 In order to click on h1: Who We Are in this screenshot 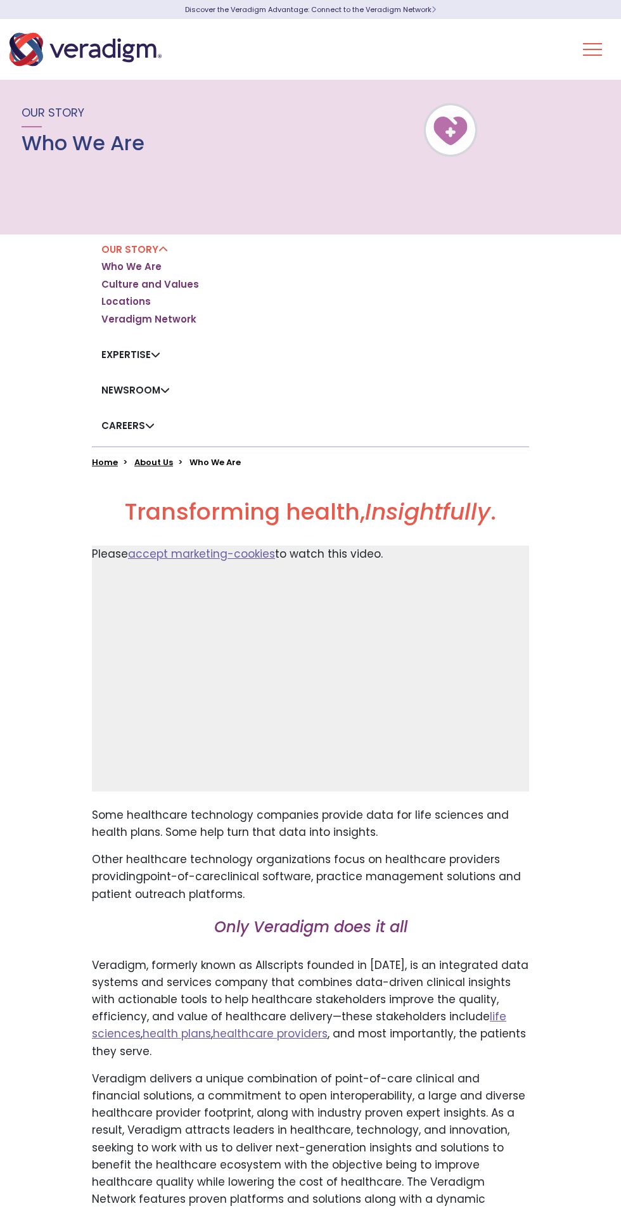, I will do `click(83, 143)`.